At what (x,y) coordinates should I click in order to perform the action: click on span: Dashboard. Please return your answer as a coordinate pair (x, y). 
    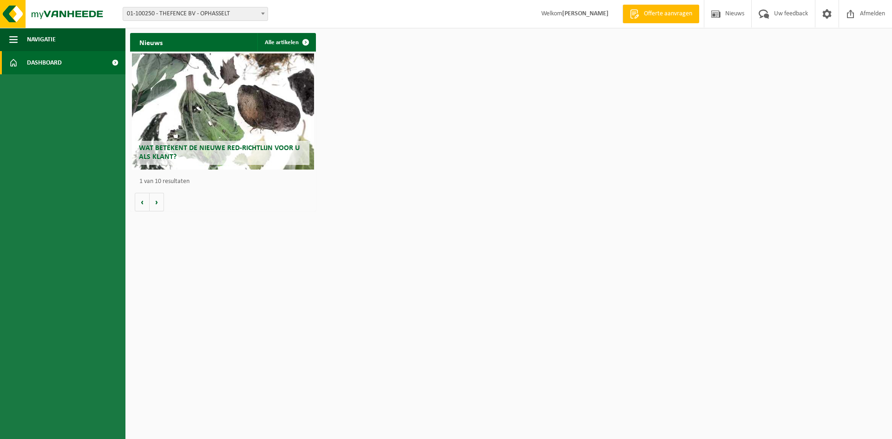
    Looking at the image, I should click on (44, 63).